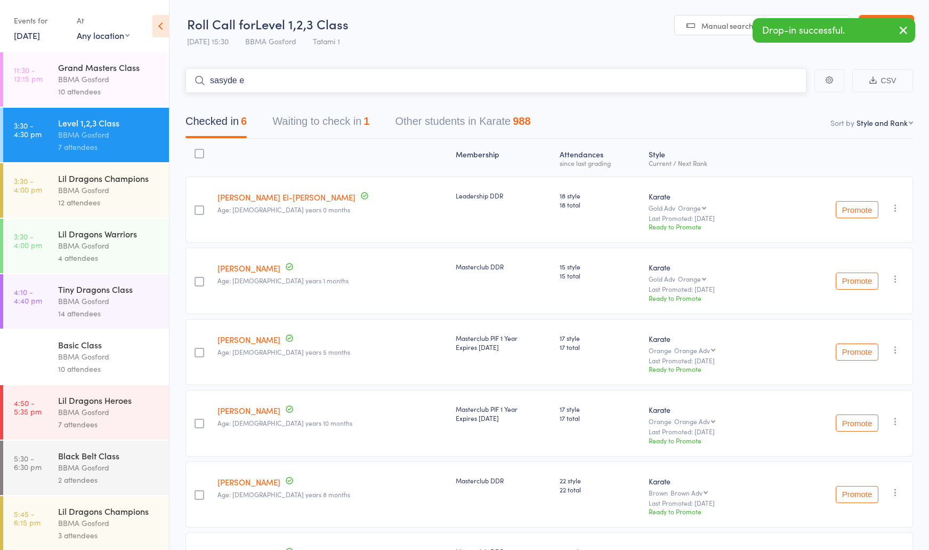 This screenshot has height=550, width=929. I want to click on span: Roll Call for, so click(221, 23).